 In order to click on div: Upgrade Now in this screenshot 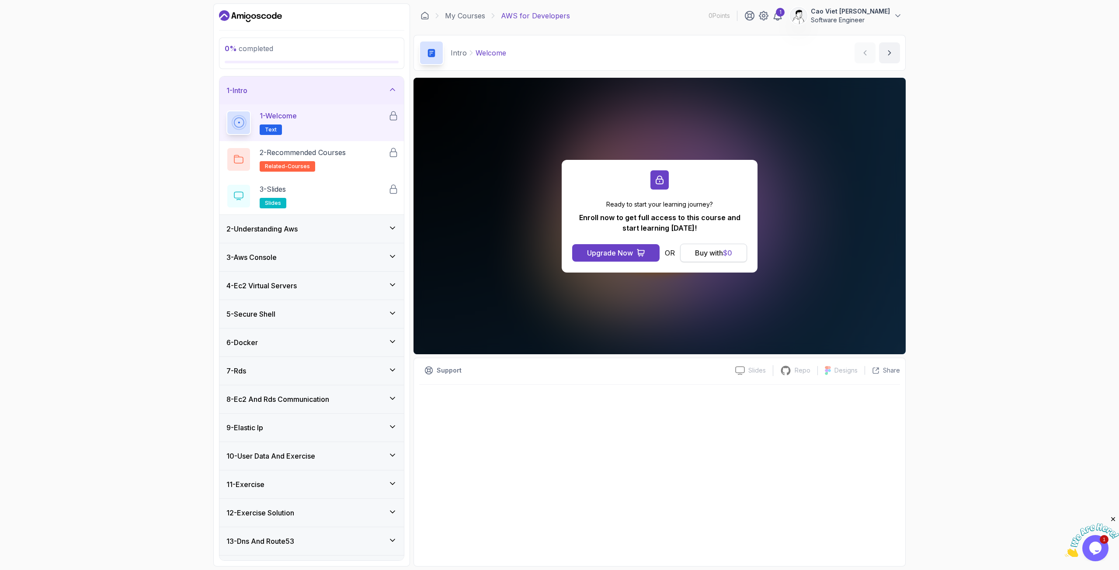, I will do `click(610, 253)`.